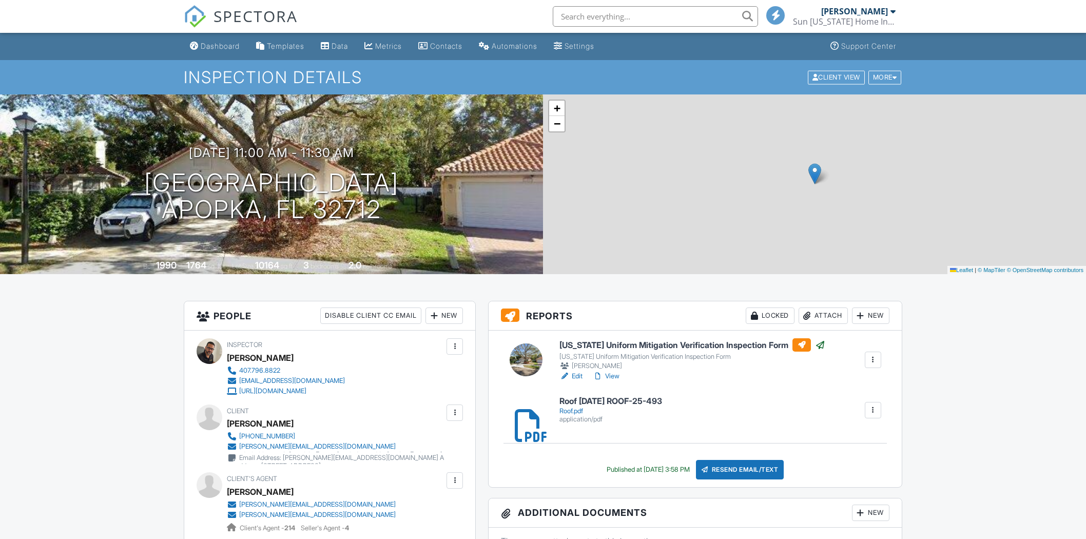 This screenshot has height=539, width=1086. Describe the element at coordinates (695, 316) in the screenshot. I see `h3: Reports` at that location.